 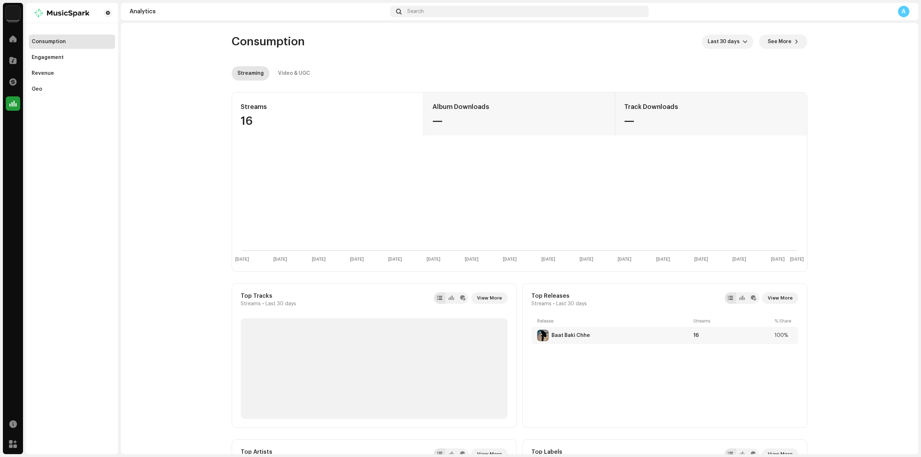 What do you see at coordinates (268, 42) in the screenshot?
I see `span: Consumption` at bounding box center [268, 42].